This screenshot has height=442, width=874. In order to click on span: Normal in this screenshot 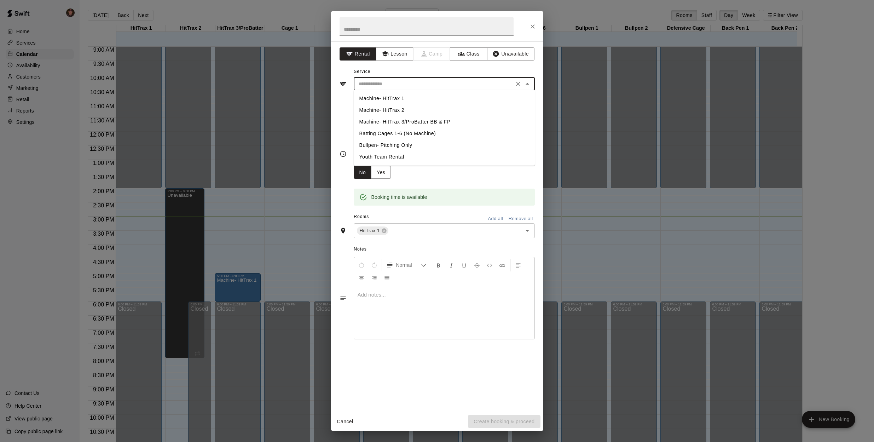, I will do `click(409, 265)`.